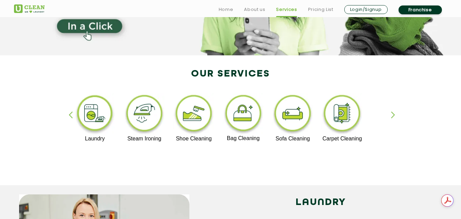  Describe the element at coordinates (321, 203) in the screenshot. I see `h2: LAUNDRY` at that location.